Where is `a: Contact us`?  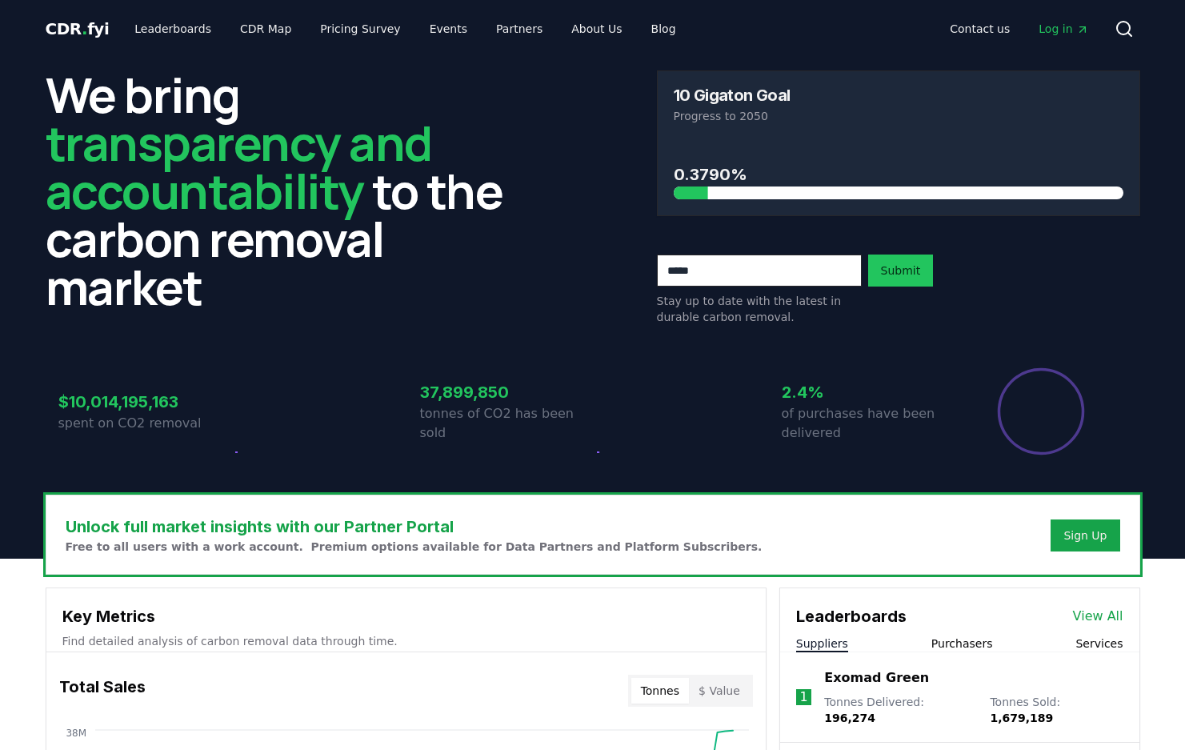
a: Contact us is located at coordinates (979, 29).